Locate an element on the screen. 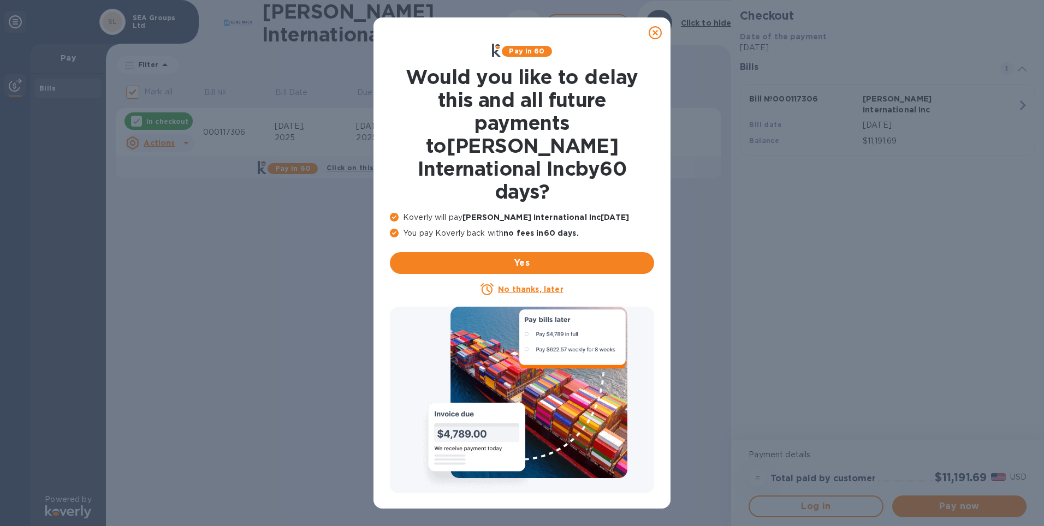 The width and height of the screenshot is (1044, 526). p: Koverly will pay is located at coordinates (522, 217).